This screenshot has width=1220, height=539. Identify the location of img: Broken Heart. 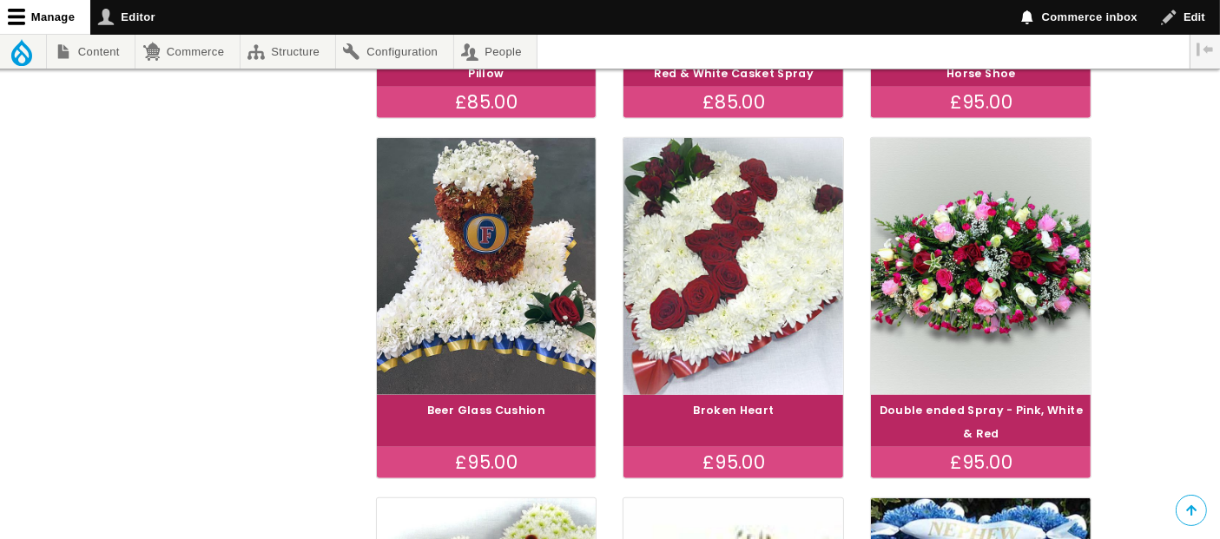
(734, 266).